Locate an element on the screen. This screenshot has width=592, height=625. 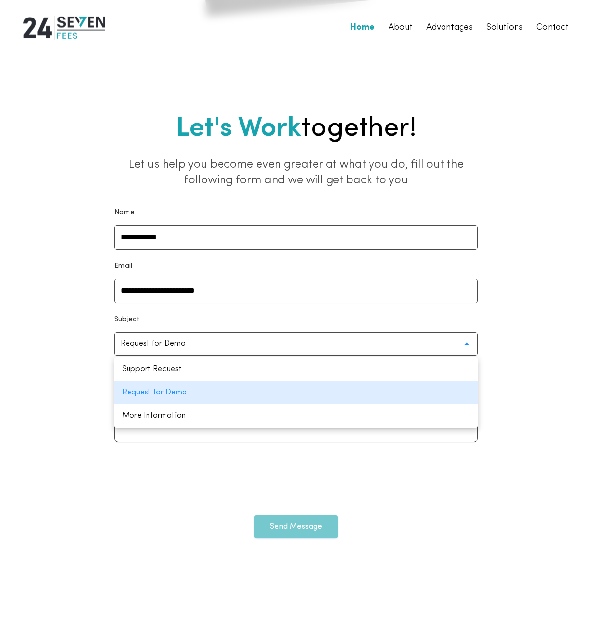
a: Home is located at coordinates (362, 28).